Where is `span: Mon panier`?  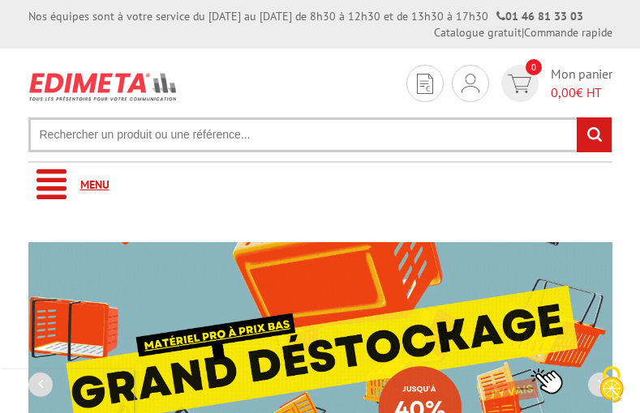
span: Mon panier is located at coordinates (581, 83).